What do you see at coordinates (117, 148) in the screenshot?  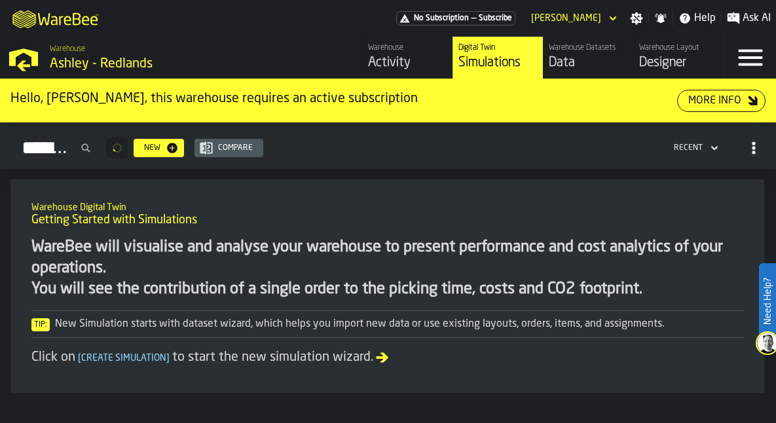 I see `div: ButtonLoadMore-Loading...-Prev-First-Last` at bounding box center [117, 148].